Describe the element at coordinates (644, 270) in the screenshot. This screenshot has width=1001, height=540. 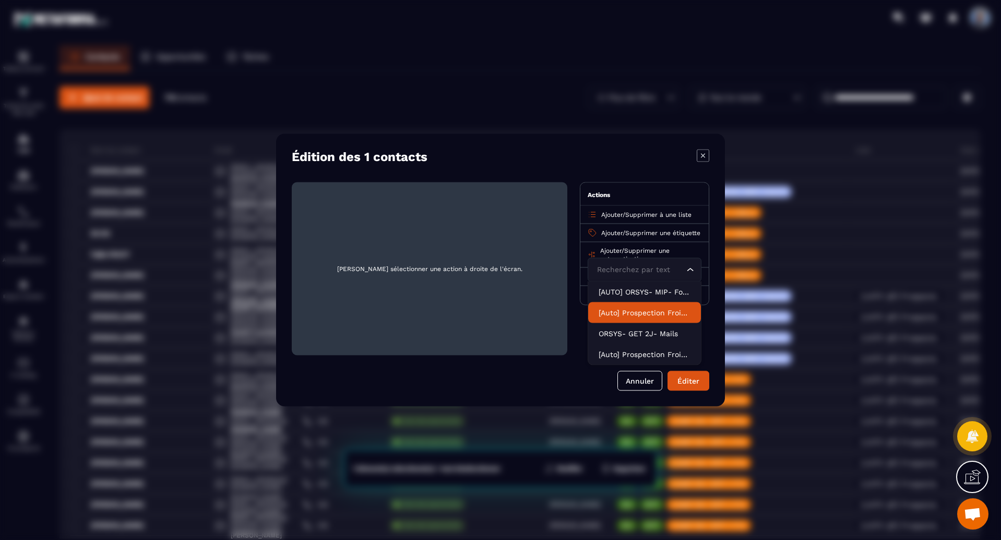
I see `div: Search for option` at that location.